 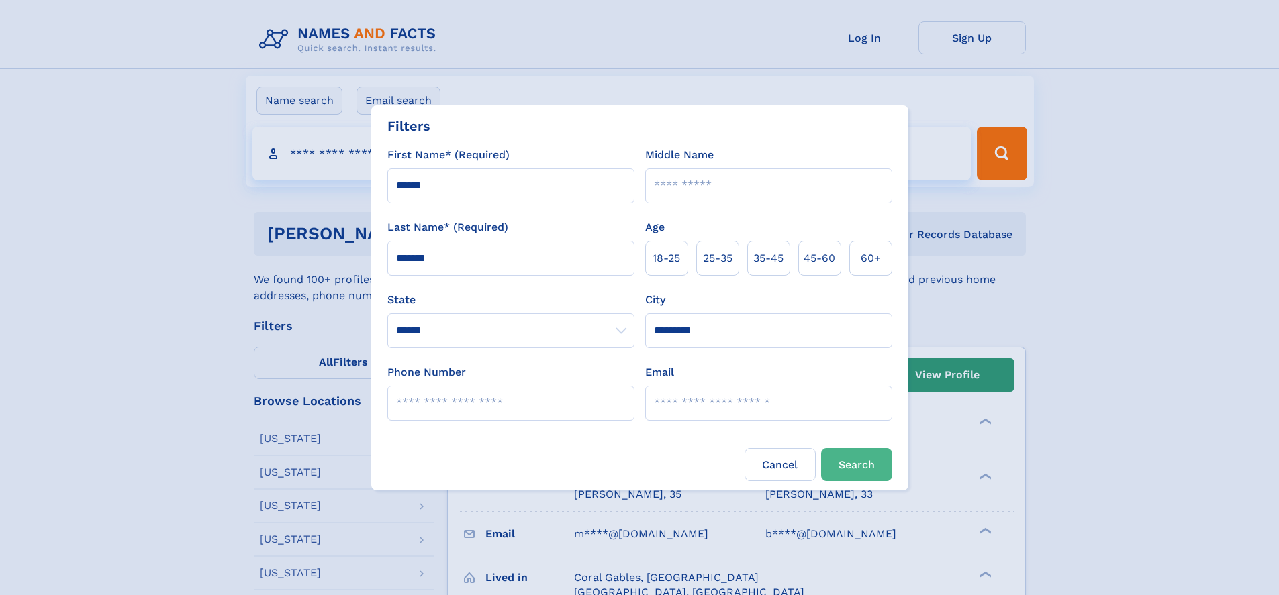 I want to click on label: City, so click(x=655, y=300).